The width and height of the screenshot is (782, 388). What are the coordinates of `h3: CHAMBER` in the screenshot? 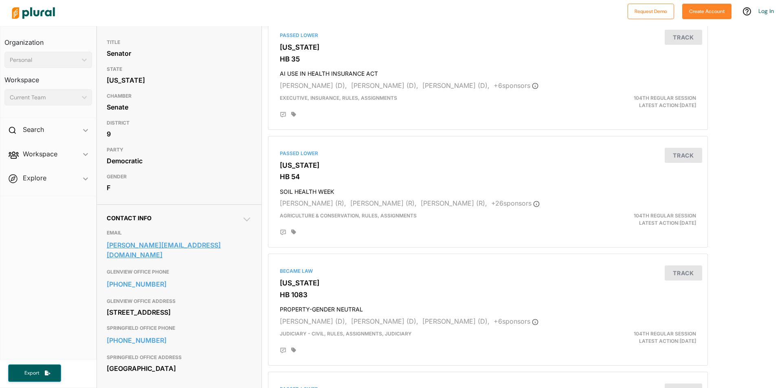 It's located at (179, 96).